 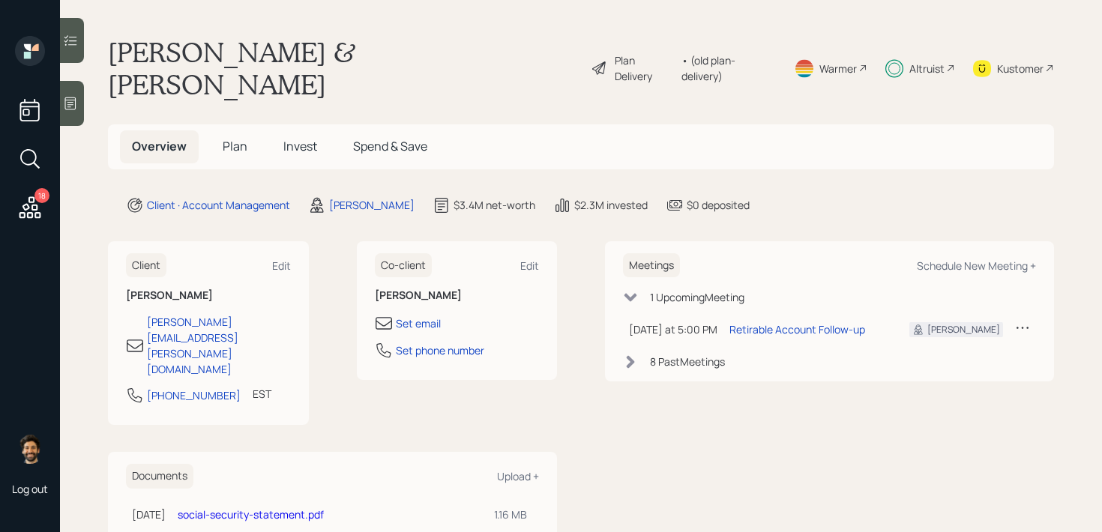 What do you see at coordinates (927, 68) in the screenshot?
I see `div: Altruist` at bounding box center [927, 68].